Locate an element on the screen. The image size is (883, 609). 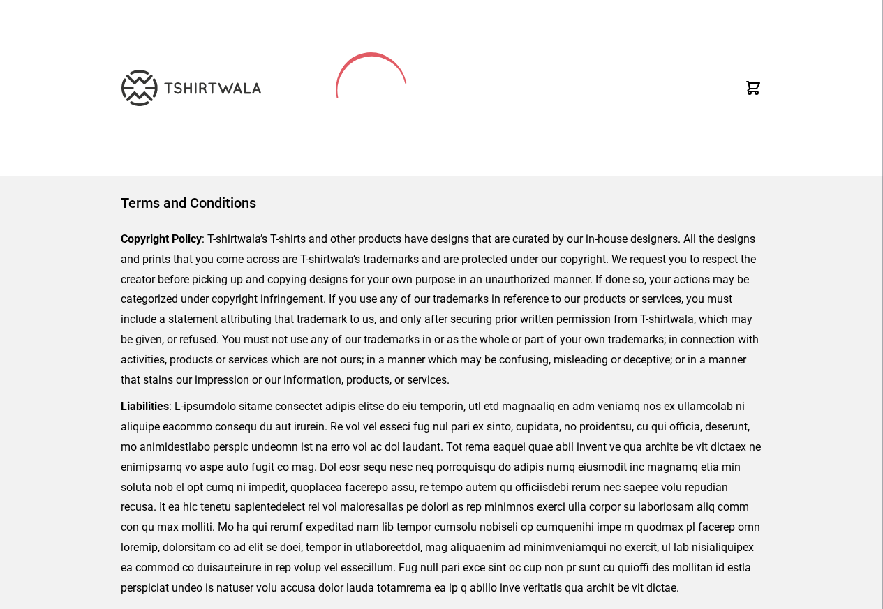
strong: Liabilities is located at coordinates (144, 406).